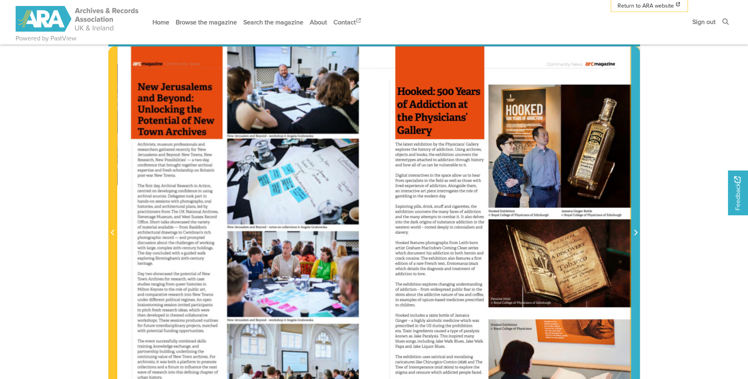 This screenshot has width=748, height=379. I want to click on a: Home, so click(161, 22).